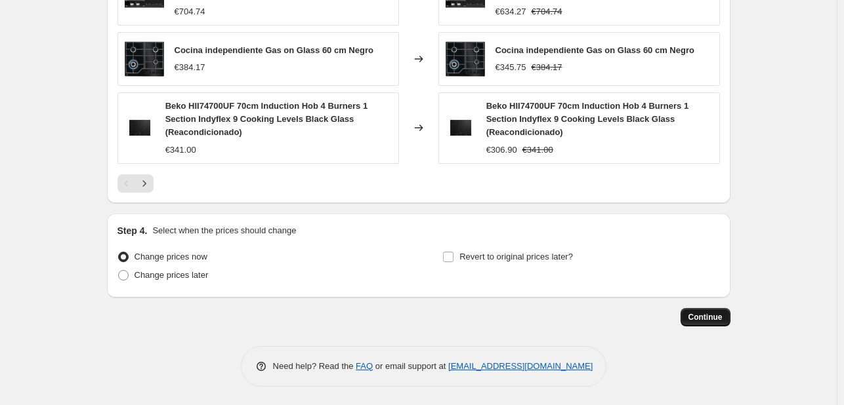 This screenshot has height=405, width=844. Describe the element at coordinates (190, 12) in the screenshot. I see `div: €704.74` at that location.